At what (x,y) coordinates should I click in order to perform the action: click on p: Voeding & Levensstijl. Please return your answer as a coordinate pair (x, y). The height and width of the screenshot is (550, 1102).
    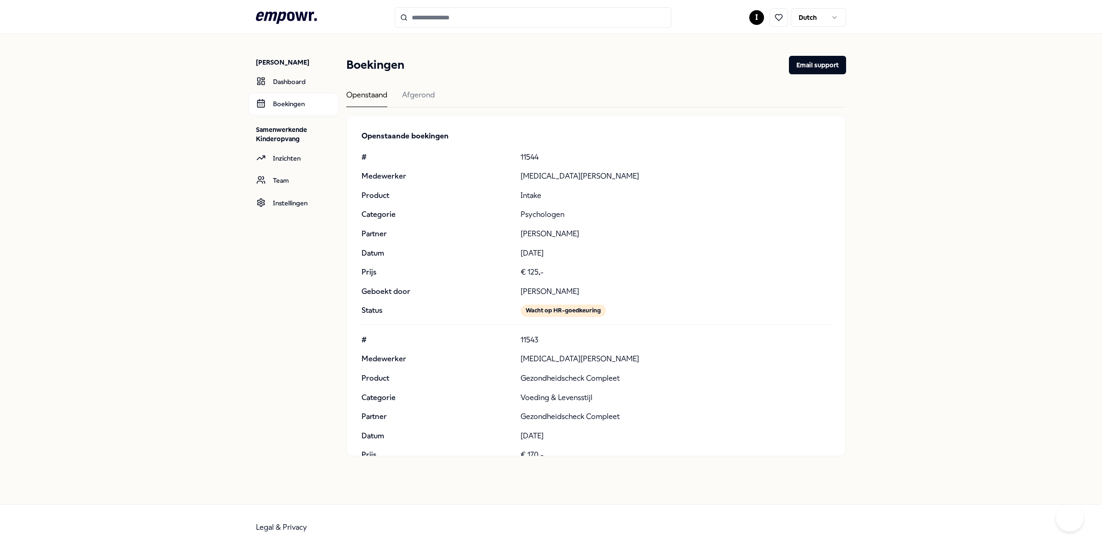
    Looking at the image, I should click on (676, 398).